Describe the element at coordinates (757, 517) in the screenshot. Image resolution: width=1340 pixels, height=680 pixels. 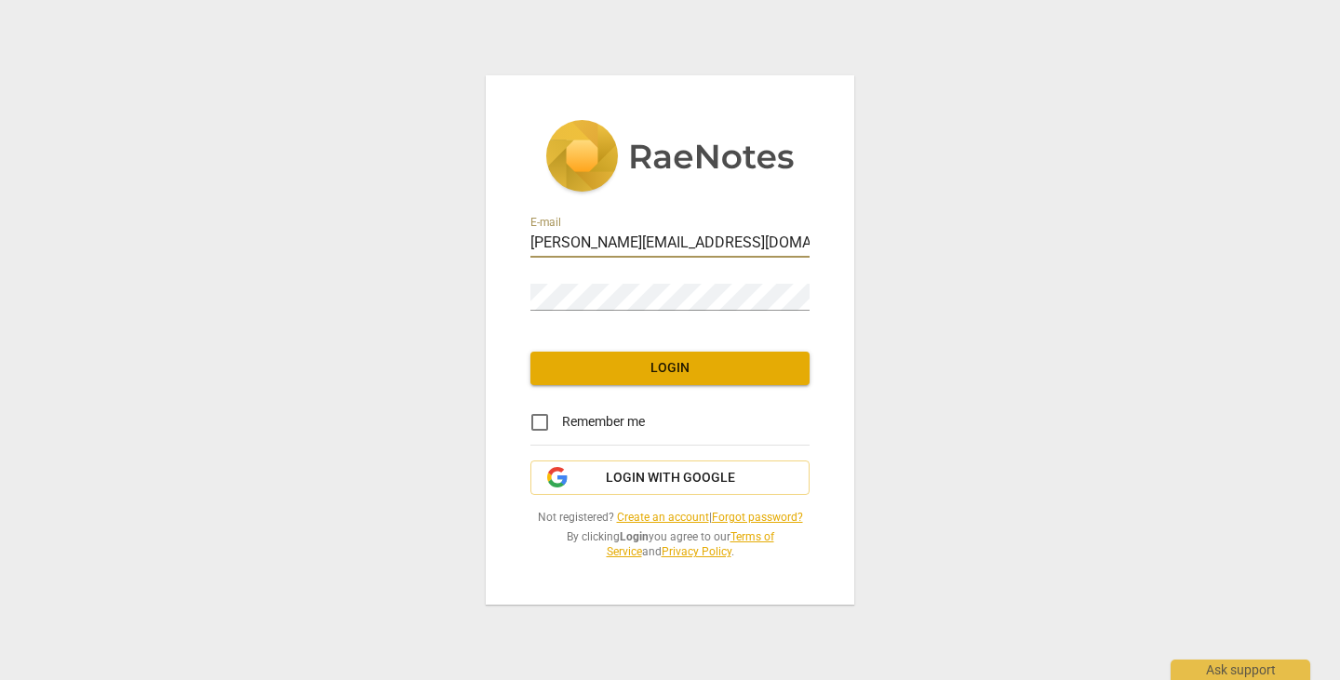
I see `a: Forgot password?` at that location.